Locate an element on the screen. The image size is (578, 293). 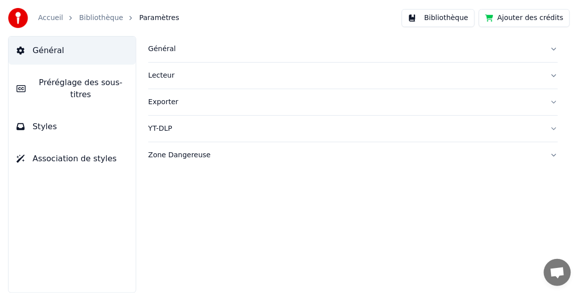
img: youka is located at coordinates (18, 18).